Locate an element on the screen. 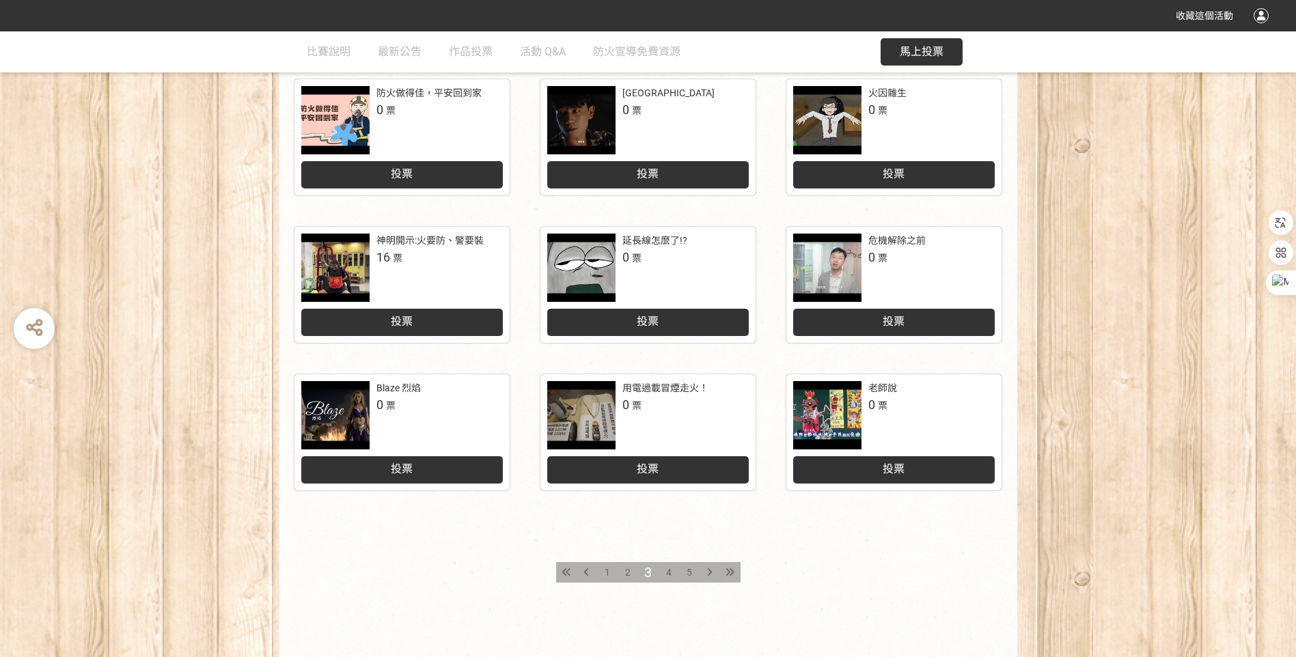 This screenshot has width=1296, height=657. div: 老師說 is located at coordinates (883, 388).